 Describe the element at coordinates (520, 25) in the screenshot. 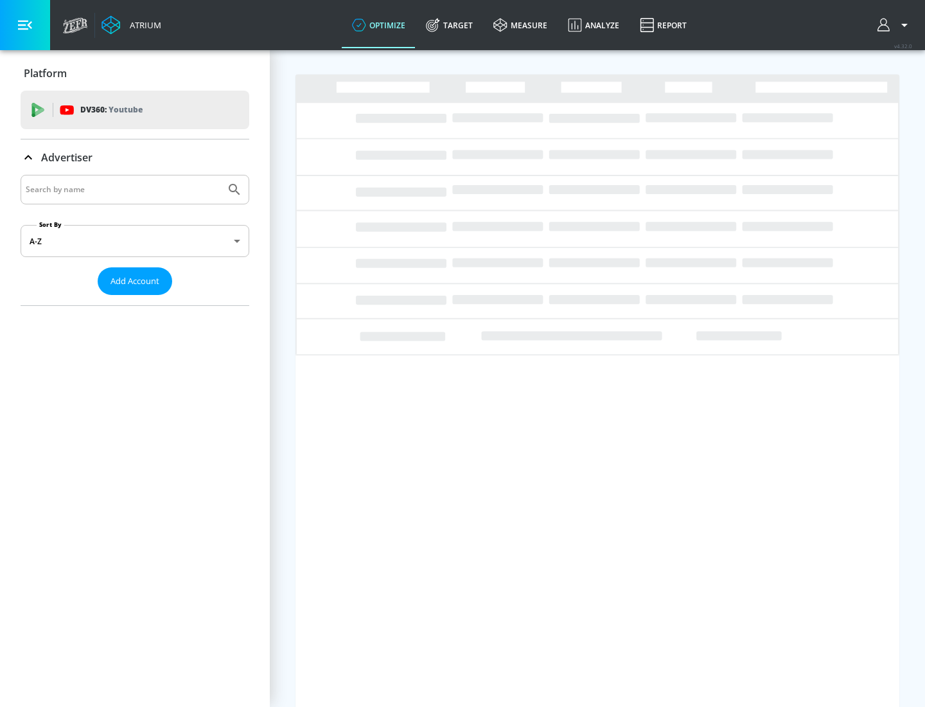

I see `a: measure` at that location.